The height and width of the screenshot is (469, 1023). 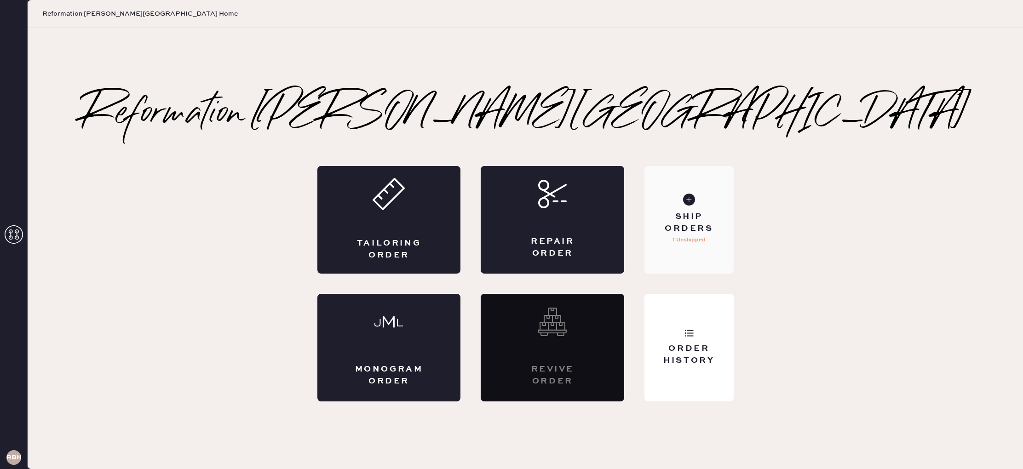 I want to click on div: Repair Order, so click(x=552, y=247).